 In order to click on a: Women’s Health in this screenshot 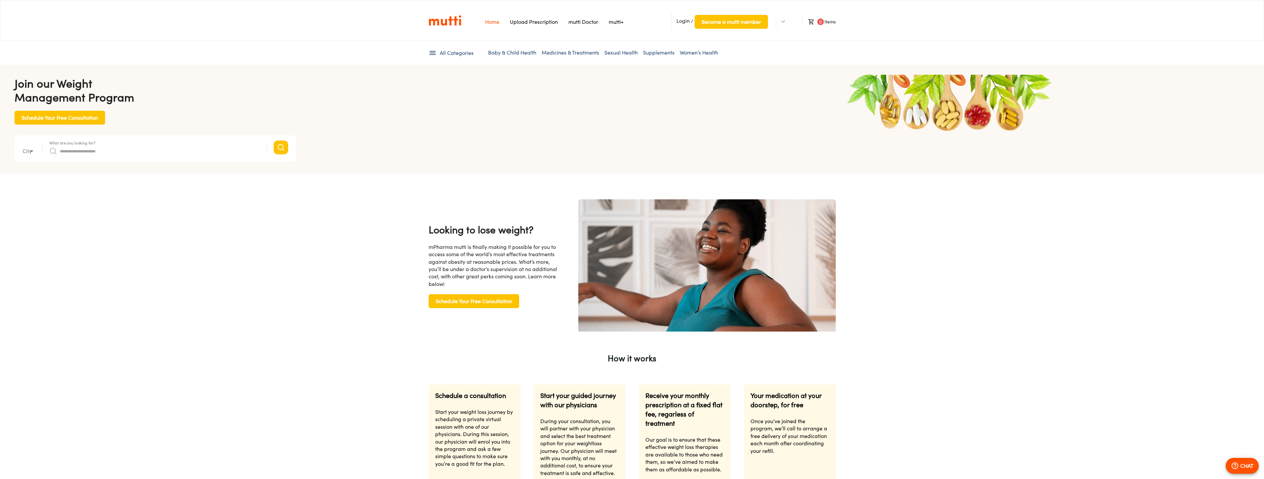, I will do `click(699, 53)`.